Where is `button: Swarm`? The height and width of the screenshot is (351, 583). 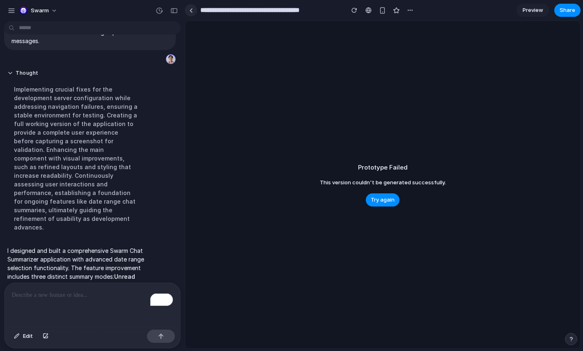
button: Swarm is located at coordinates (39, 11).